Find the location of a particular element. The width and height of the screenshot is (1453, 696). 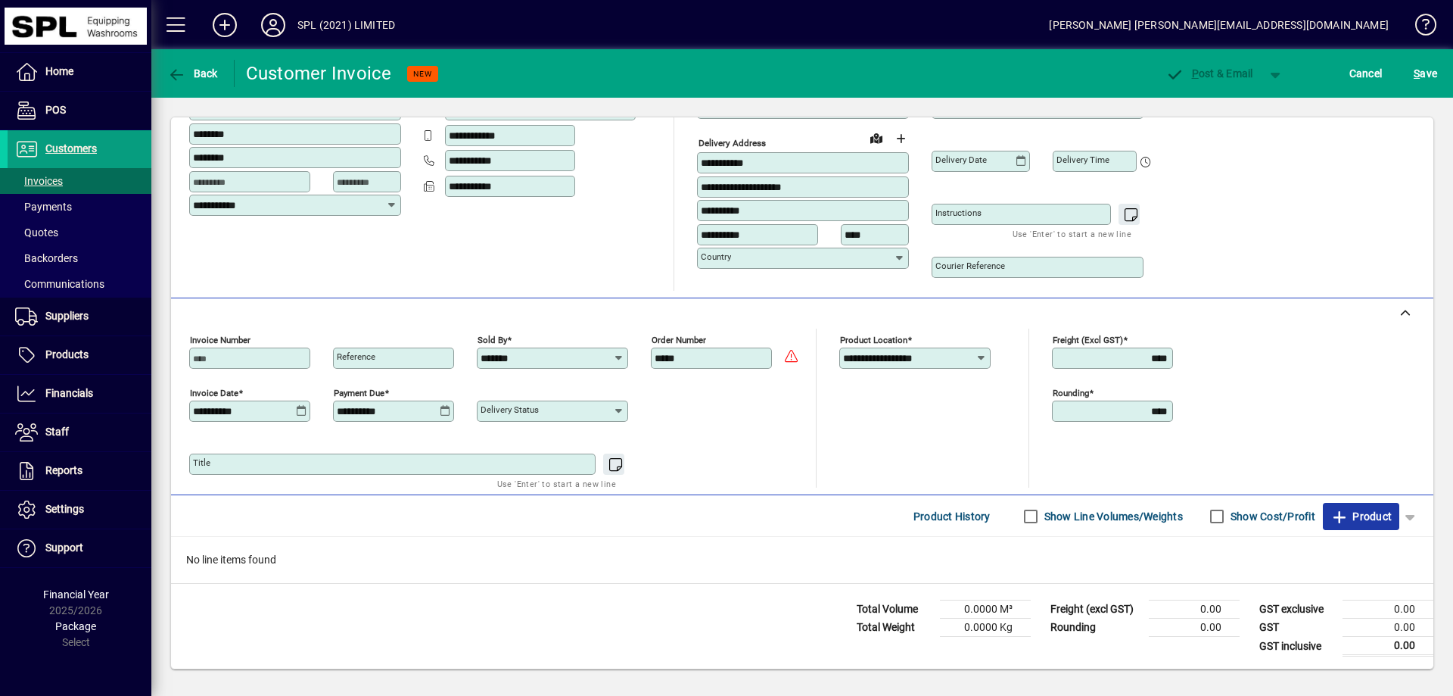

a: Settings is located at coordinates (79, 509).